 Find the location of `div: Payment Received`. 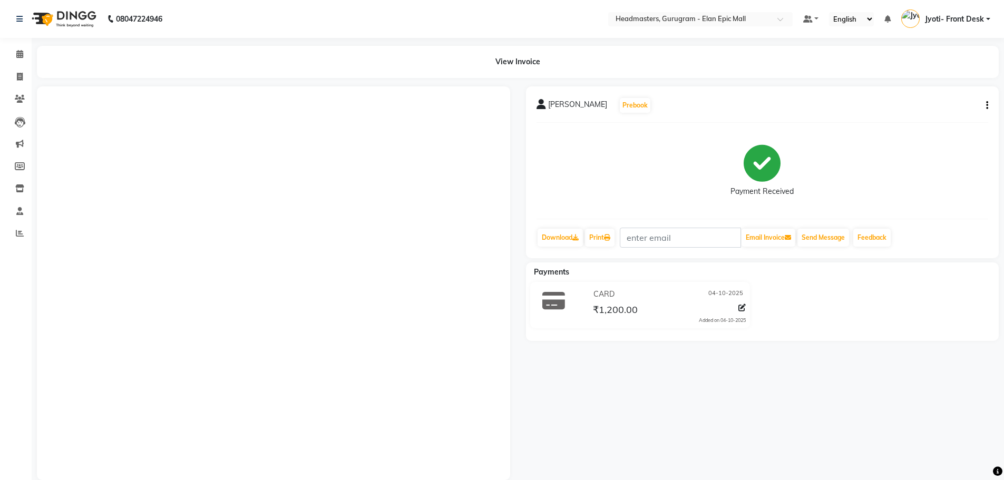

div: Payment Received is located at coordinates (762, 191).